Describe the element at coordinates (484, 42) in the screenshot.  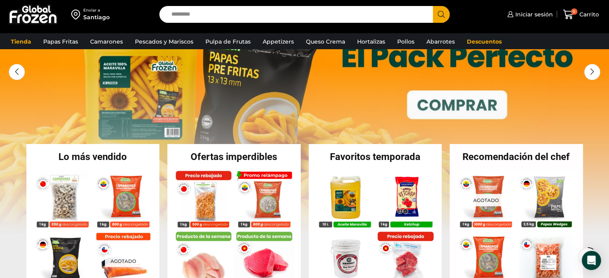
I see `a: Descuentos` at that location.